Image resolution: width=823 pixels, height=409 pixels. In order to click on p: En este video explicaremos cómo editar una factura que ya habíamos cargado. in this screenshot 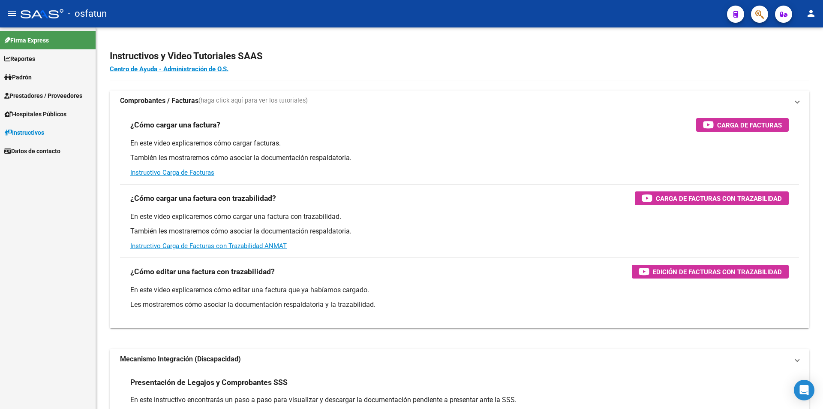, I will do `click(460, 290)`.